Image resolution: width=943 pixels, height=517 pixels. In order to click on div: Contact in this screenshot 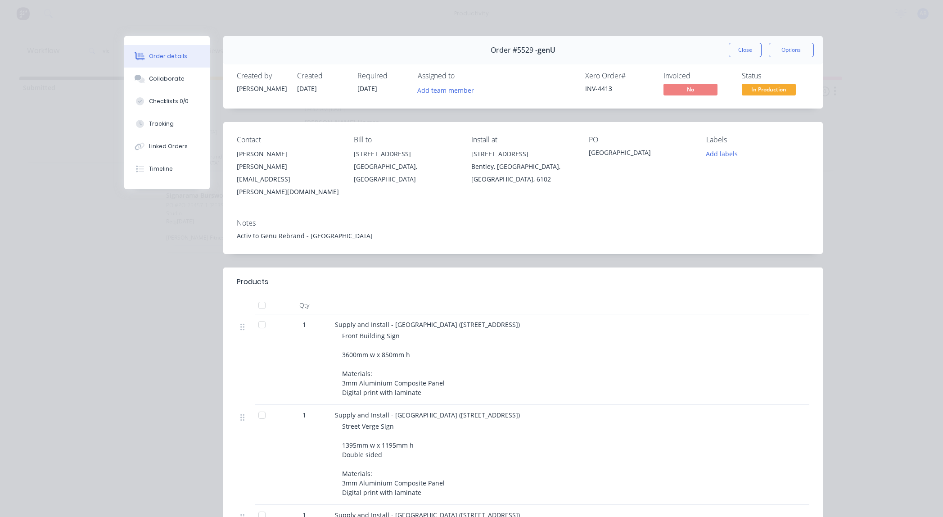, I will do `click(288, 140)`.